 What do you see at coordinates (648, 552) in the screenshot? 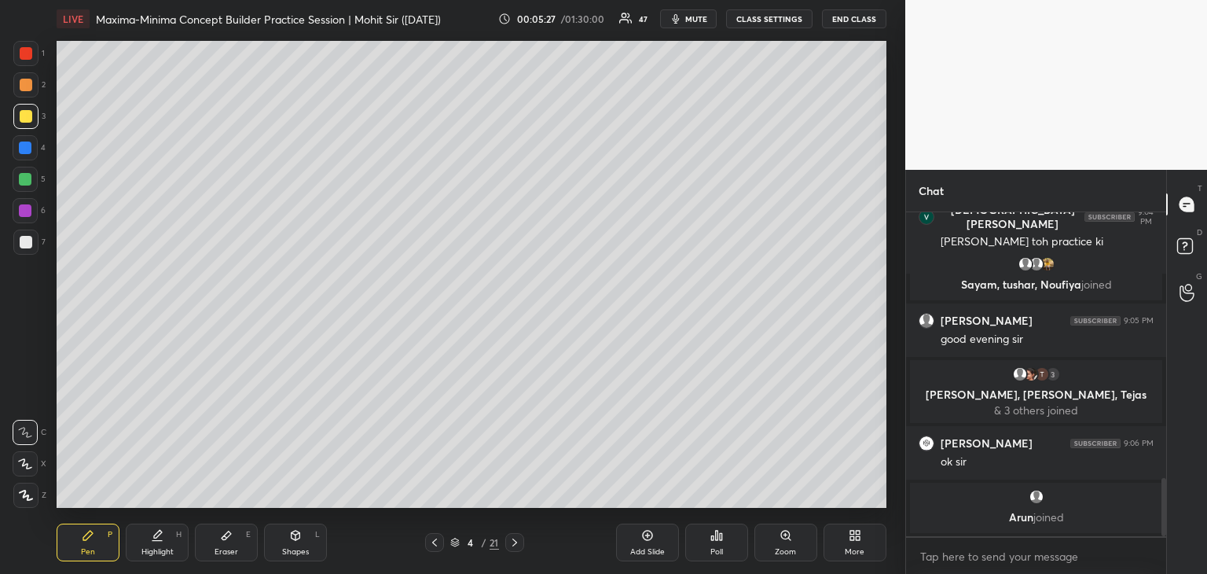
I see `div: Add Slide` at bounding box center [648, 552].